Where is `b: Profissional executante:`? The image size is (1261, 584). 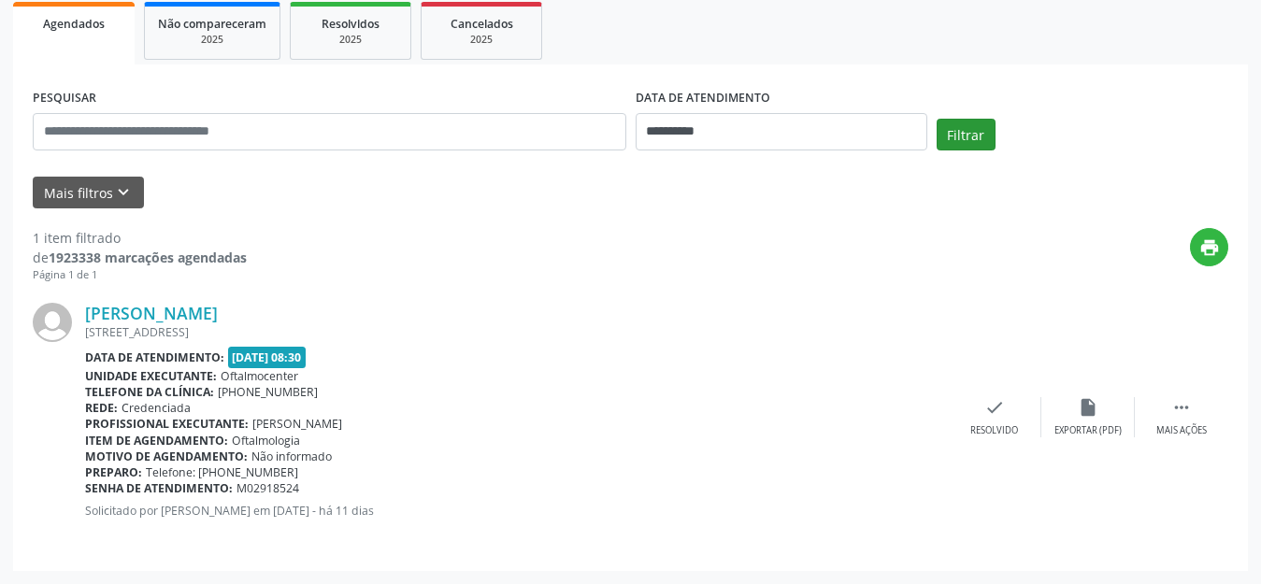 b: Profissional executante: is located at coordinates (166, 424).